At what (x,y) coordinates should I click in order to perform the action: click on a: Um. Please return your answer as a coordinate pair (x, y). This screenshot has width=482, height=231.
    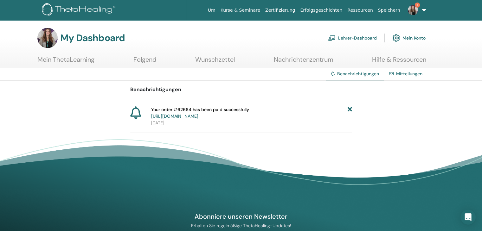
    Looking at the image, I should click on (212, 10).